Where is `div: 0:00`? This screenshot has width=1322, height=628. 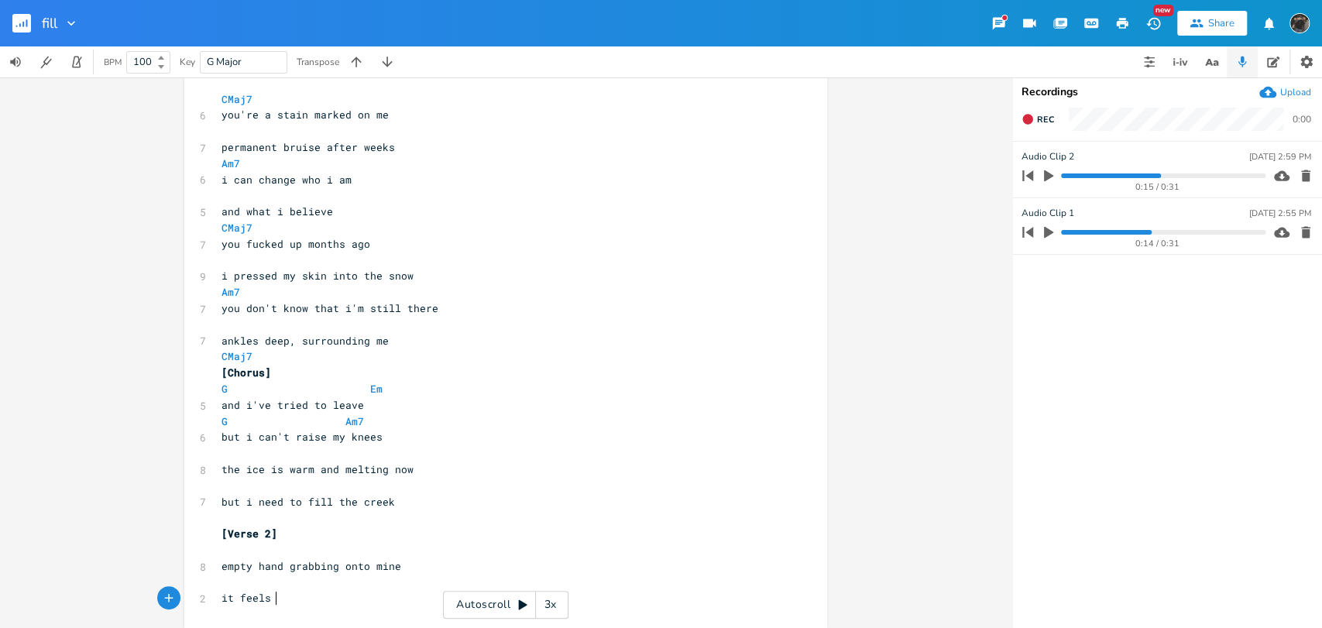 div: 0:00 is located at coordinates (1302, 119).